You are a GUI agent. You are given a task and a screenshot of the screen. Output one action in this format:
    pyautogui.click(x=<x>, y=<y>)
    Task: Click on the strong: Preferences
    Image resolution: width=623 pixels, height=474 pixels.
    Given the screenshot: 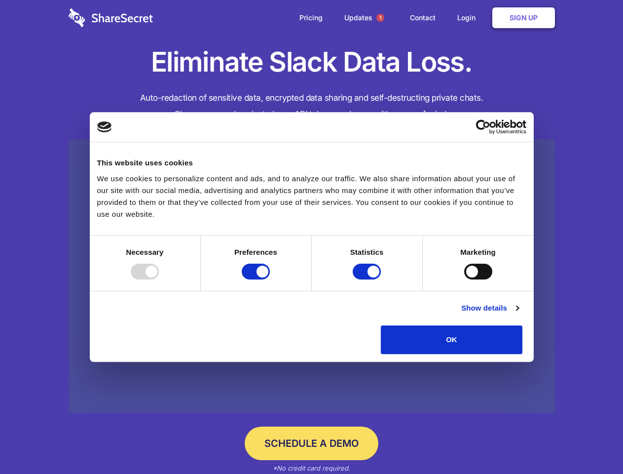 What is the action you would take?
    pyautogui.click(x=256, y=252)
    